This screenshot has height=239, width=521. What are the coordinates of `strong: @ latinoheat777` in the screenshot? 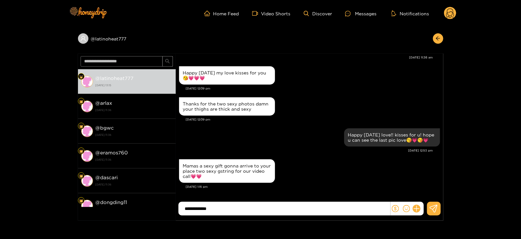 It's located at (115, 78).